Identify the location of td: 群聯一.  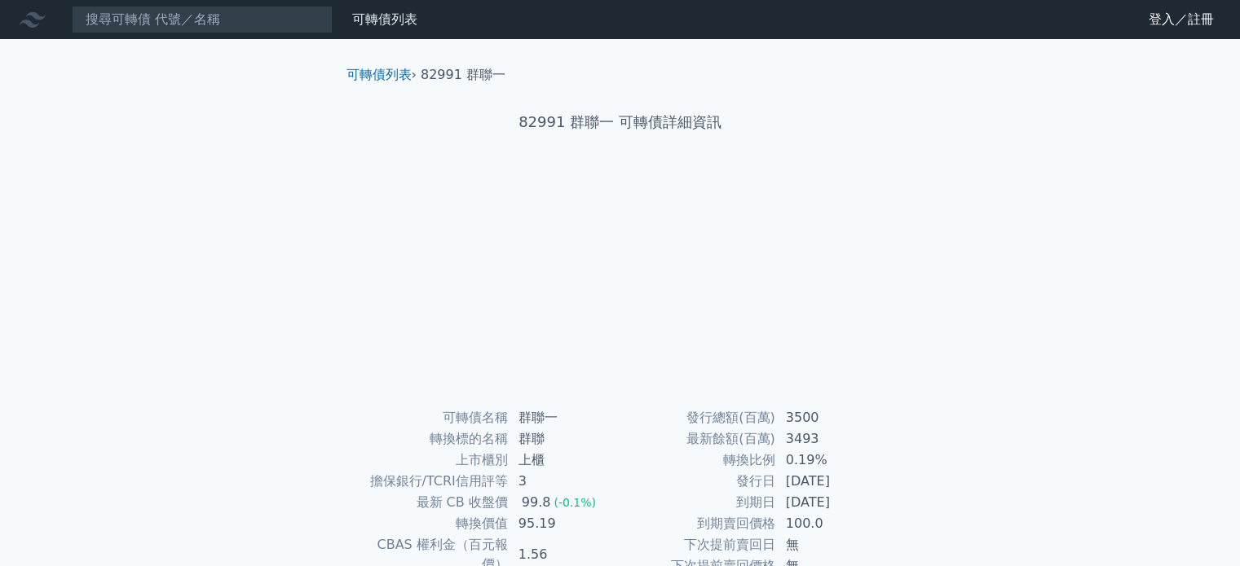
(564, 418).